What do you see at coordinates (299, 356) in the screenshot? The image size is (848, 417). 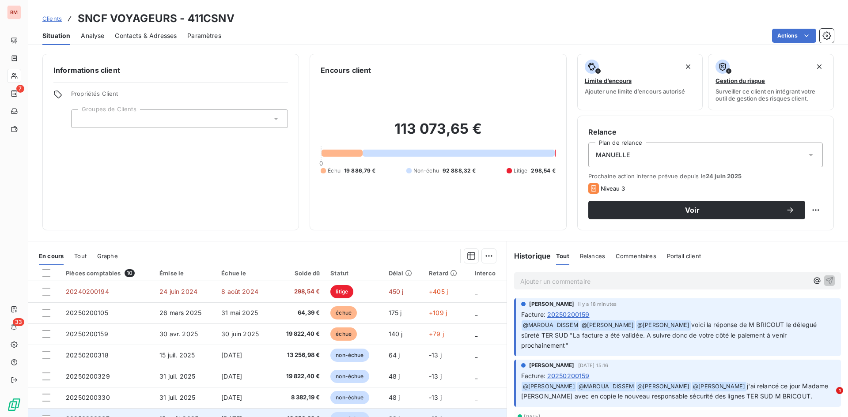 I see `span: 13 256,98 €` at bounding box center [299, 356].